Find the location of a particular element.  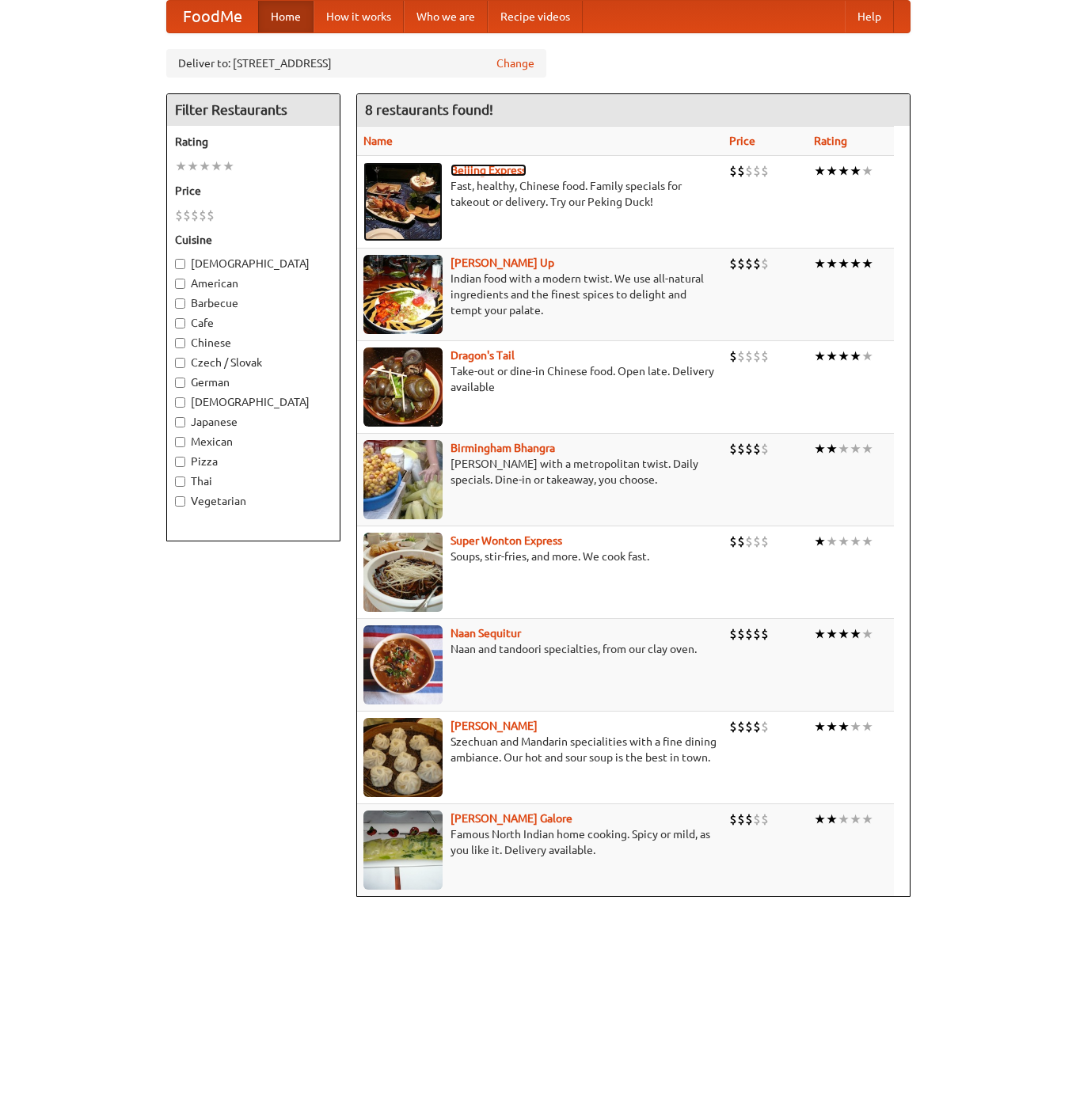

input: Pizza is located at coordinates (180, 462).